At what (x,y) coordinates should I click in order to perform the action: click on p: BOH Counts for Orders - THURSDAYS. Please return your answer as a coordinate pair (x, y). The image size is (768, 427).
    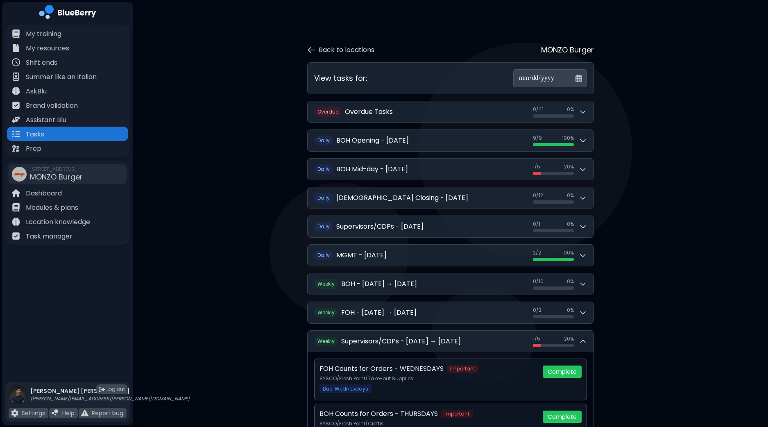
    Looking at the image, I should click on (378, 413).